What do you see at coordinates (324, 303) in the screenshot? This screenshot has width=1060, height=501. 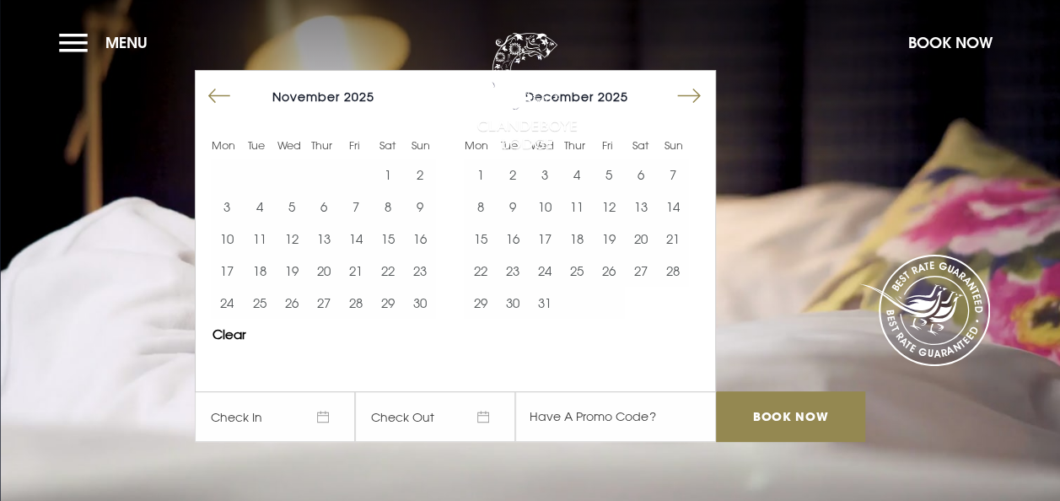 I see `td: Choose Thursday, November 27, 2025 as your start date.` at bounding box center [324, 303].